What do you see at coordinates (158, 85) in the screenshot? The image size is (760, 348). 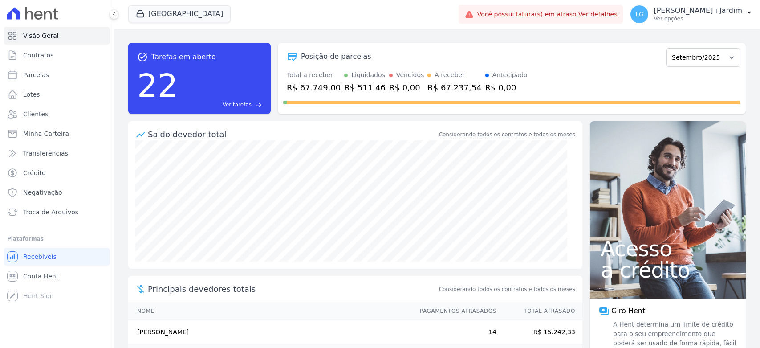 I see `div: 22` at bounding box center [158, 85].